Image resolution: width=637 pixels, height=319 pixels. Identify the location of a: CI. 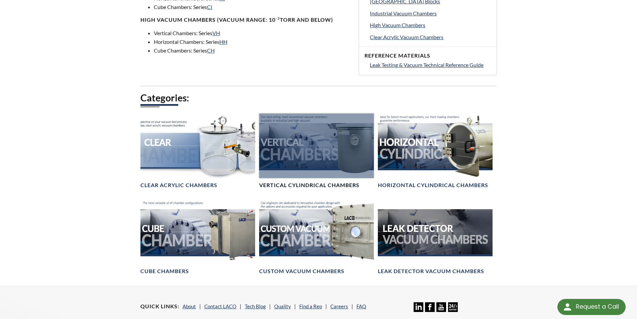
(210, 7).